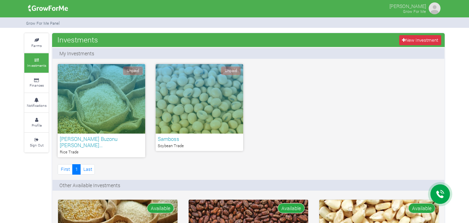 Image resolution: width=469 pixels, height=223 pixels. I want to click on a: Unpaid Samboss Soybean Trade, so click(199, 107).